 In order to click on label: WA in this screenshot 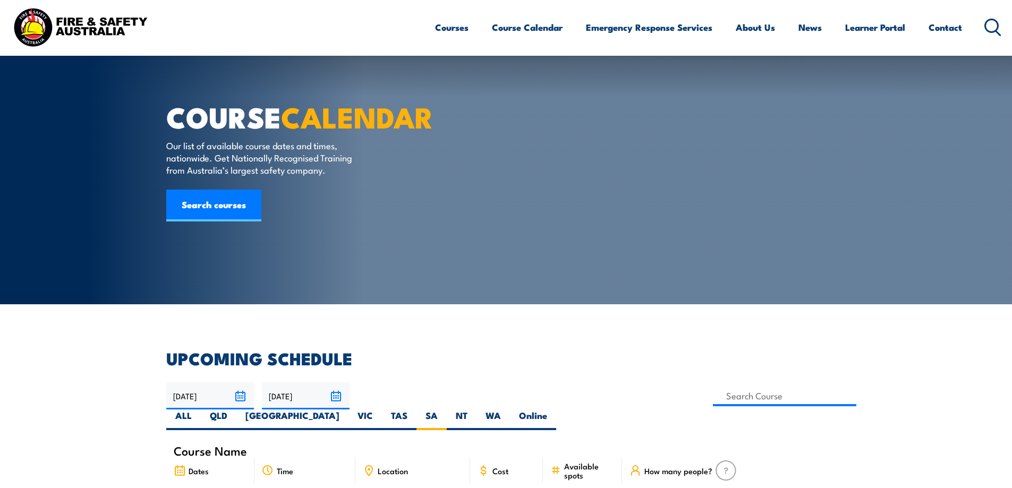, I will do `click(493, 420)`.